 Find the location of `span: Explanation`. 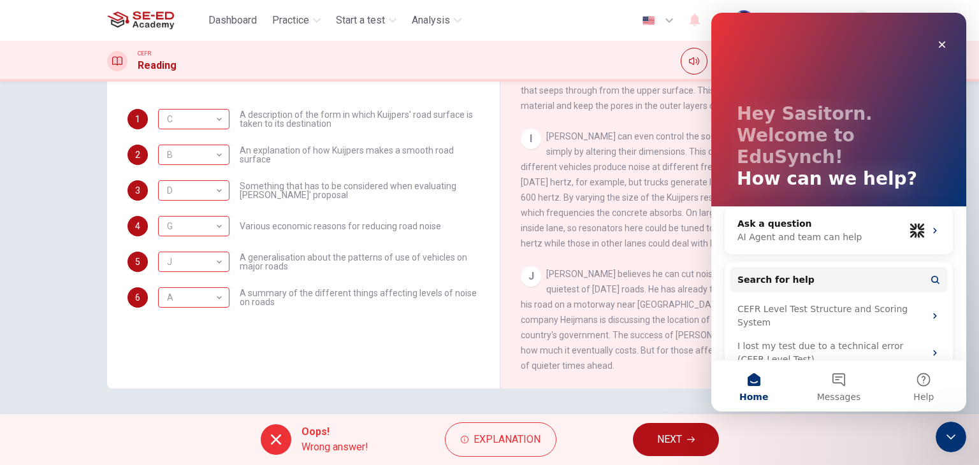

span: Explanation is located at coordinates (507, 440).